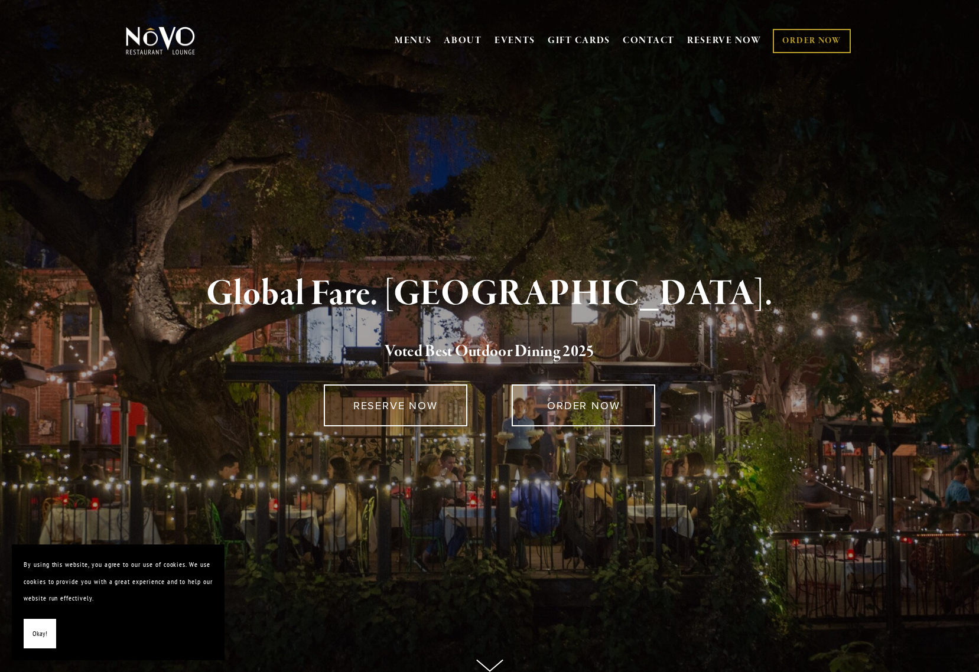 Image resolution: width=979 pixels, height=672 pixels. What do you see at coordinates (160, 41) in the screenshot?
I see `img: Novo Restaurant &amp; Lounge` at bounding box center [160, 41].